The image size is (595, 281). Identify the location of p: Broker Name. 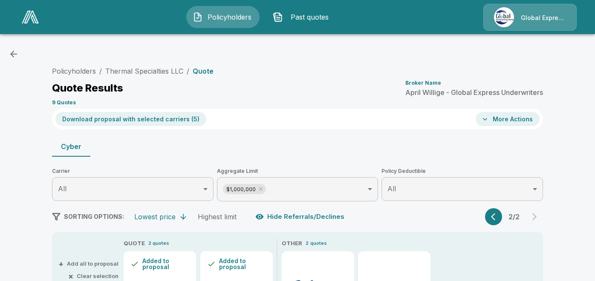
(423, 83).